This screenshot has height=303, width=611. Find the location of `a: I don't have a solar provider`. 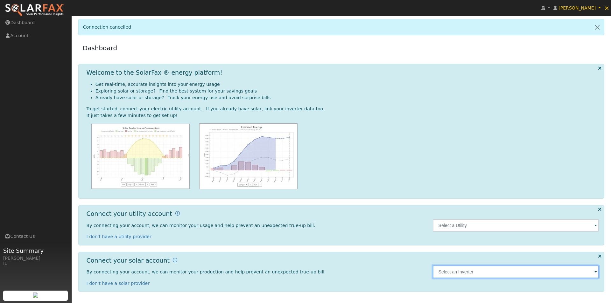

a: I don't have a solar provider is located at coordinates (118, 284).